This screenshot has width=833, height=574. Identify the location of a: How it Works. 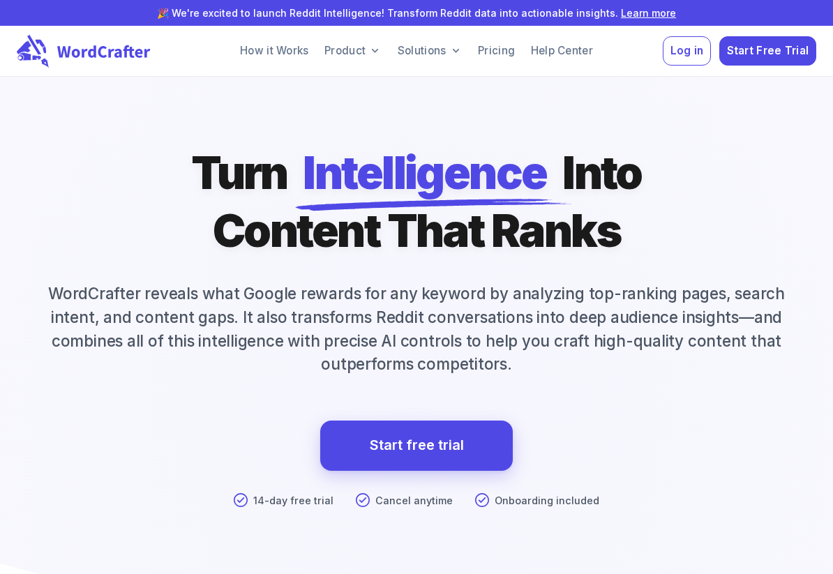
(274, 51).